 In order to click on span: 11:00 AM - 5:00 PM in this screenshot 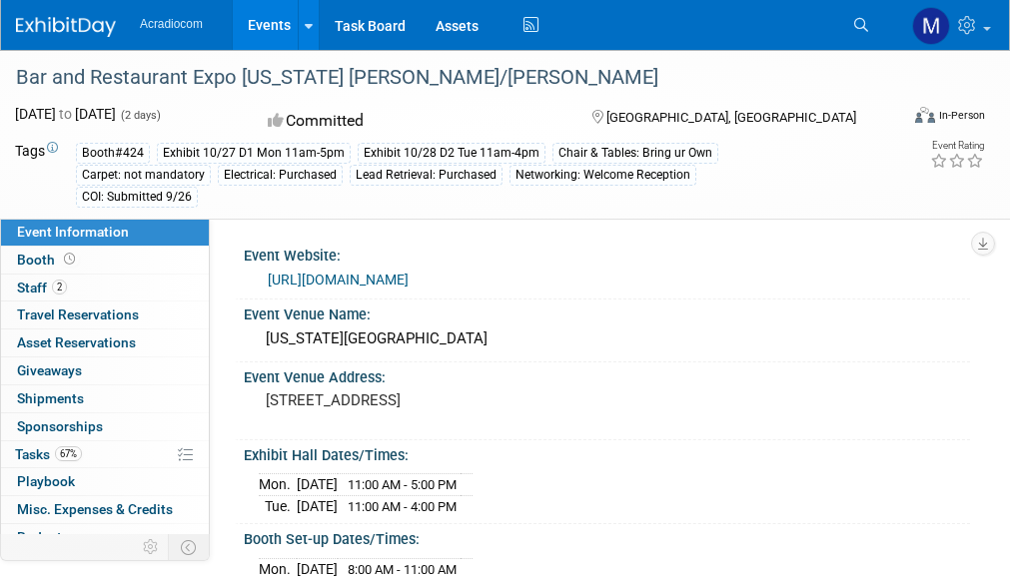, I will do `click(401, 484)`.